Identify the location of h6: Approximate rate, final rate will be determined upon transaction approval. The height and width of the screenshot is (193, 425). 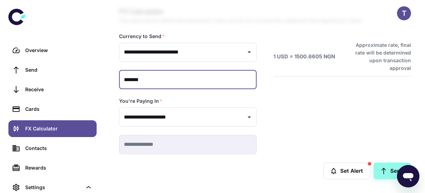
(380, 57).